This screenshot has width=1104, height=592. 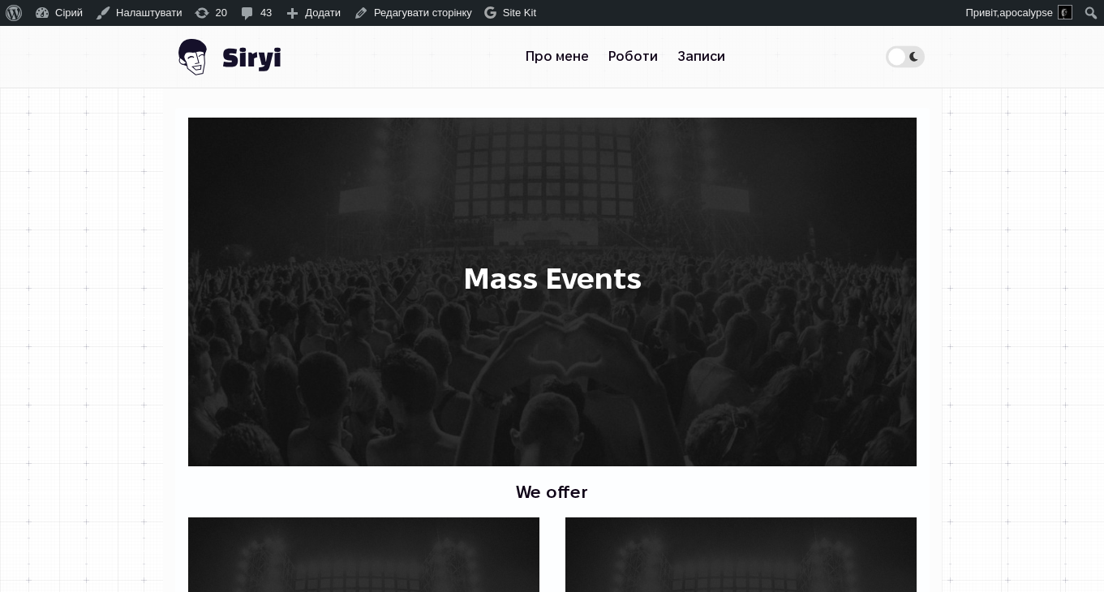 What do you see at coordinates (701, 57) in the screenshot?
I see `a: Записи` at bounding box center [701, 57].